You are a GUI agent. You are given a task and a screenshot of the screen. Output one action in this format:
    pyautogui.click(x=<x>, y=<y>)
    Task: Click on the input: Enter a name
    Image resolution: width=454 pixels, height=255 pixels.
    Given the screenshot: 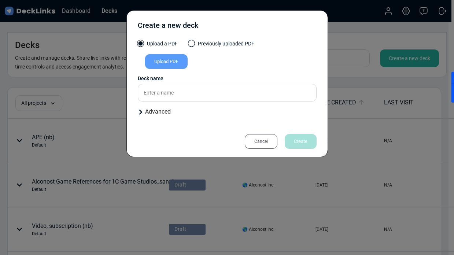 What is the action you would take?
    pyautogui.click(x=227, y=93)
    